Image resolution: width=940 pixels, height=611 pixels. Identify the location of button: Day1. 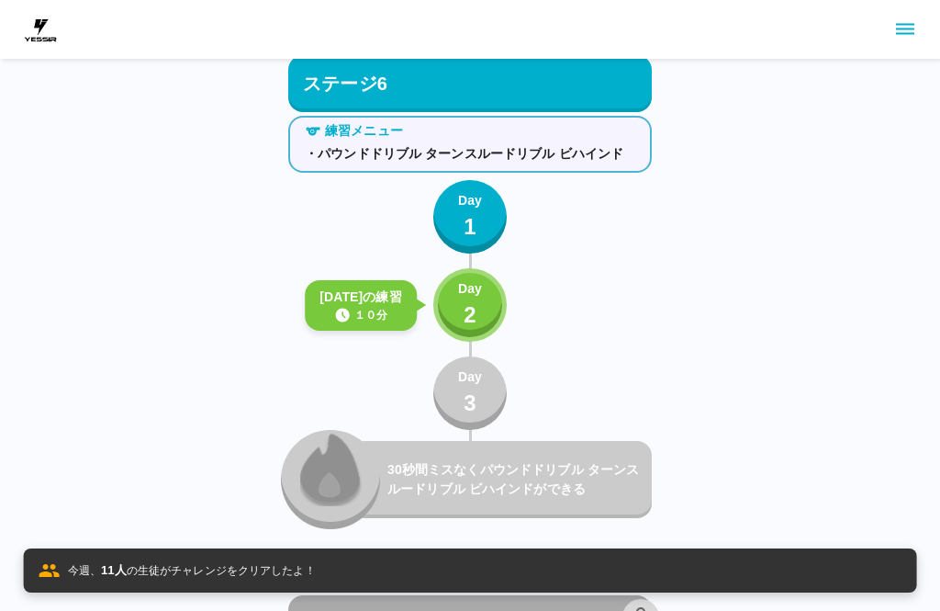
(470, 217).